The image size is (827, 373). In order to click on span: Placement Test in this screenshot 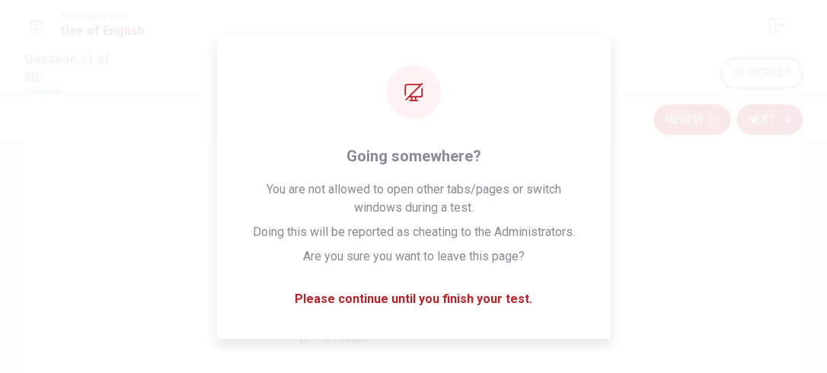, I will do `click(102, 17)`.